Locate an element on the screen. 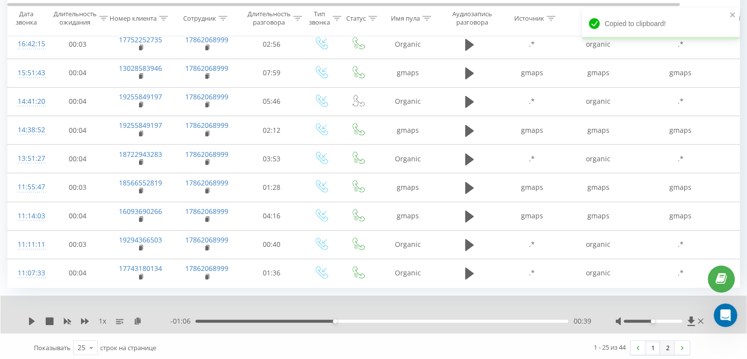 Image resolution: width=747 pixels, height=359 pixels. div: Зорієнтуйте будь ласка, коли можна очікувати на відповідь? is located at coordinates (112, 158).